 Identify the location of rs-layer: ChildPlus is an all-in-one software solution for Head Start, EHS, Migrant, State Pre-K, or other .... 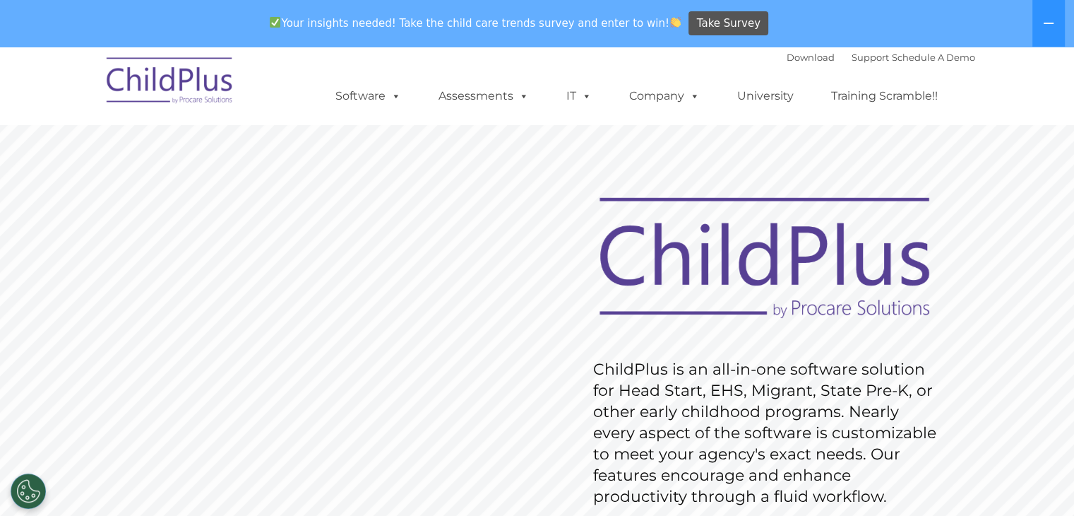
(769, 433).